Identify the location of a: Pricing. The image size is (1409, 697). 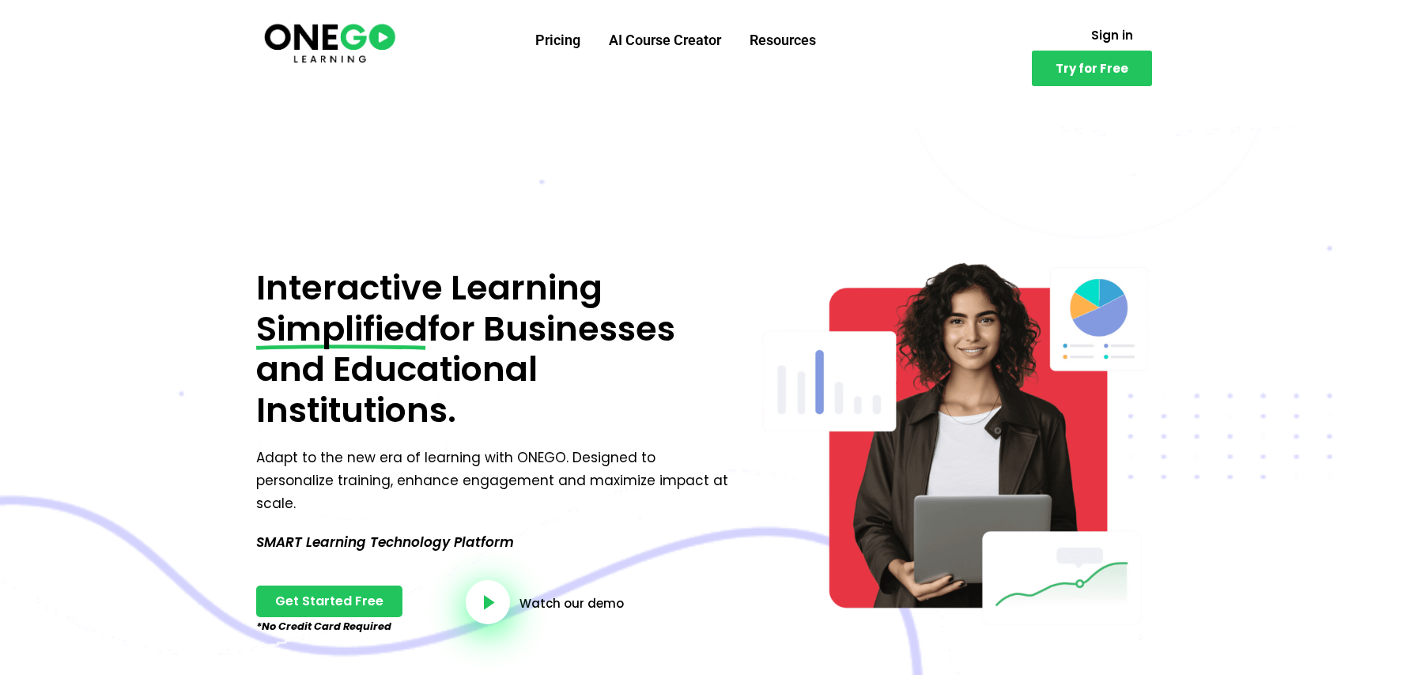
(557, 40).